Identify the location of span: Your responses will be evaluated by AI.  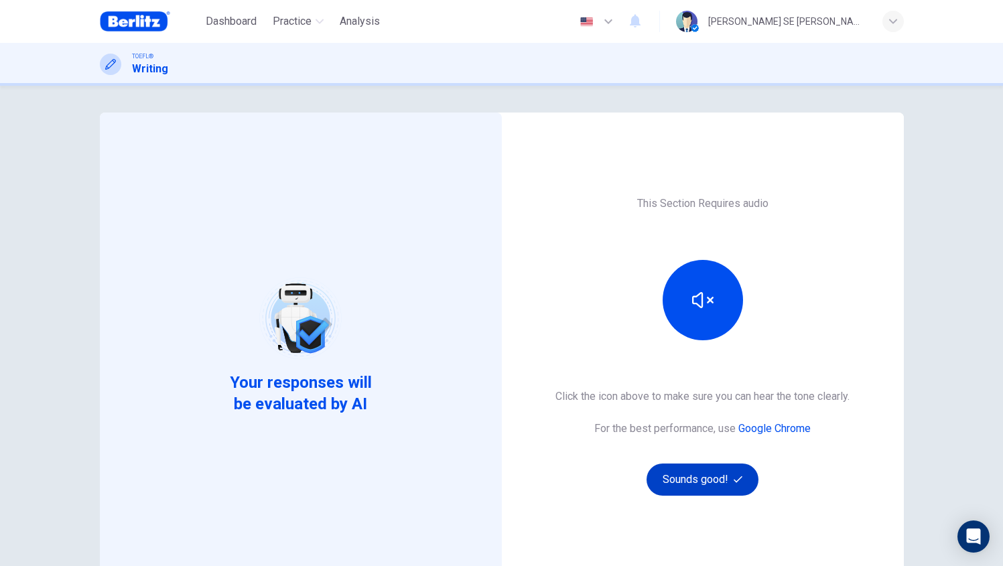
(300, 393).